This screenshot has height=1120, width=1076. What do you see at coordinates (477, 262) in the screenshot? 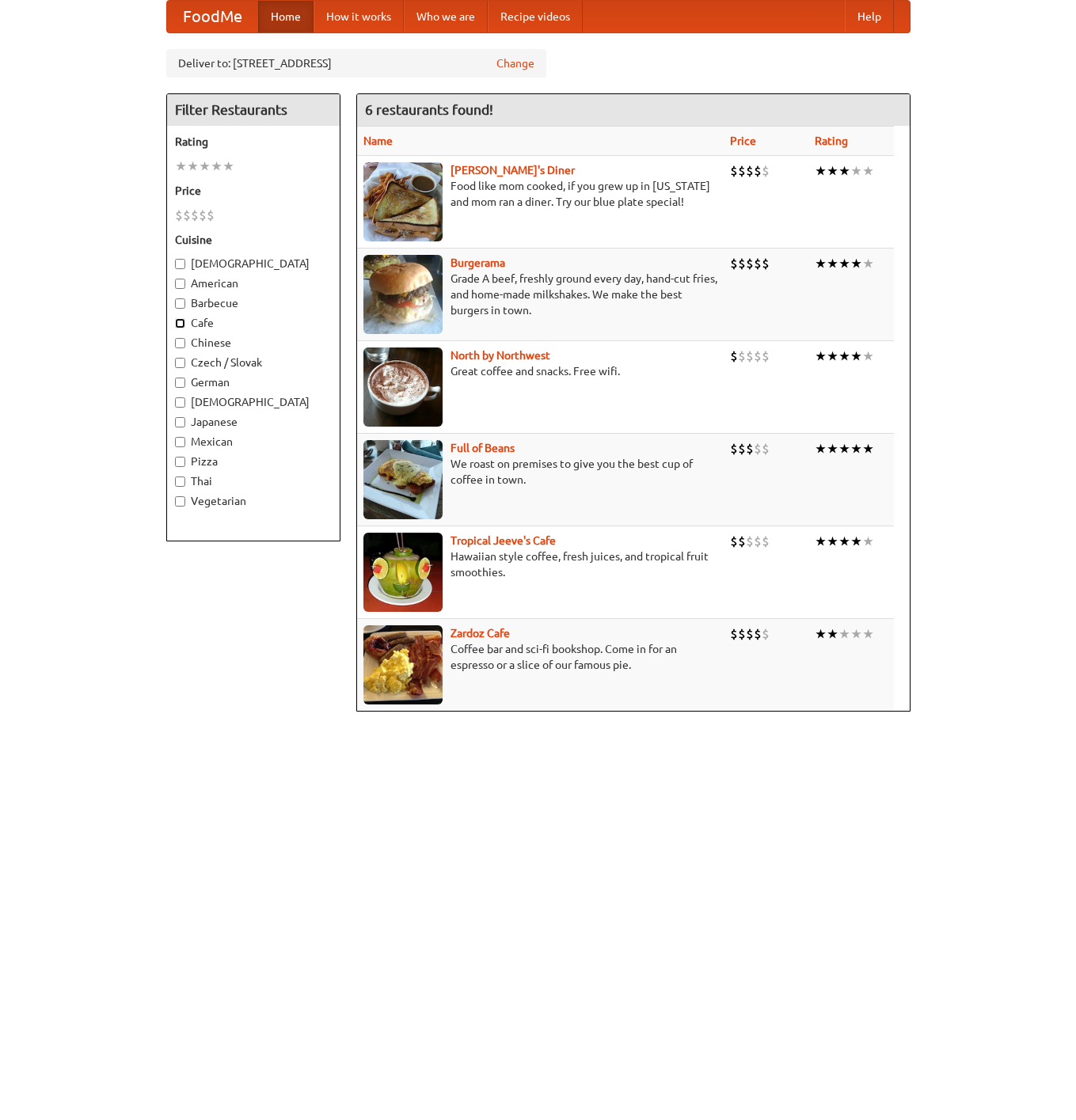
I see `b: Burgerama` at bounding box center [477, 262].